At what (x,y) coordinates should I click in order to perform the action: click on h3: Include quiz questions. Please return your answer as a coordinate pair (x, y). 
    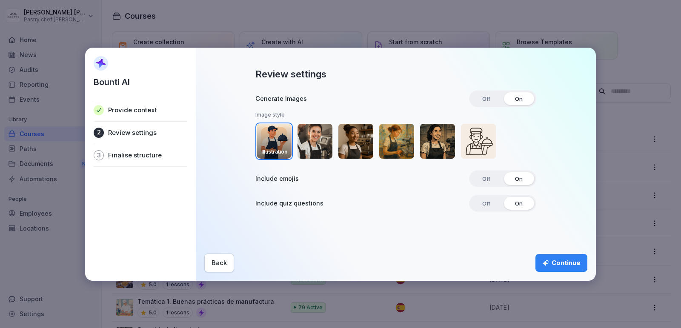
    Looking at the image, I should click on (289, 203).